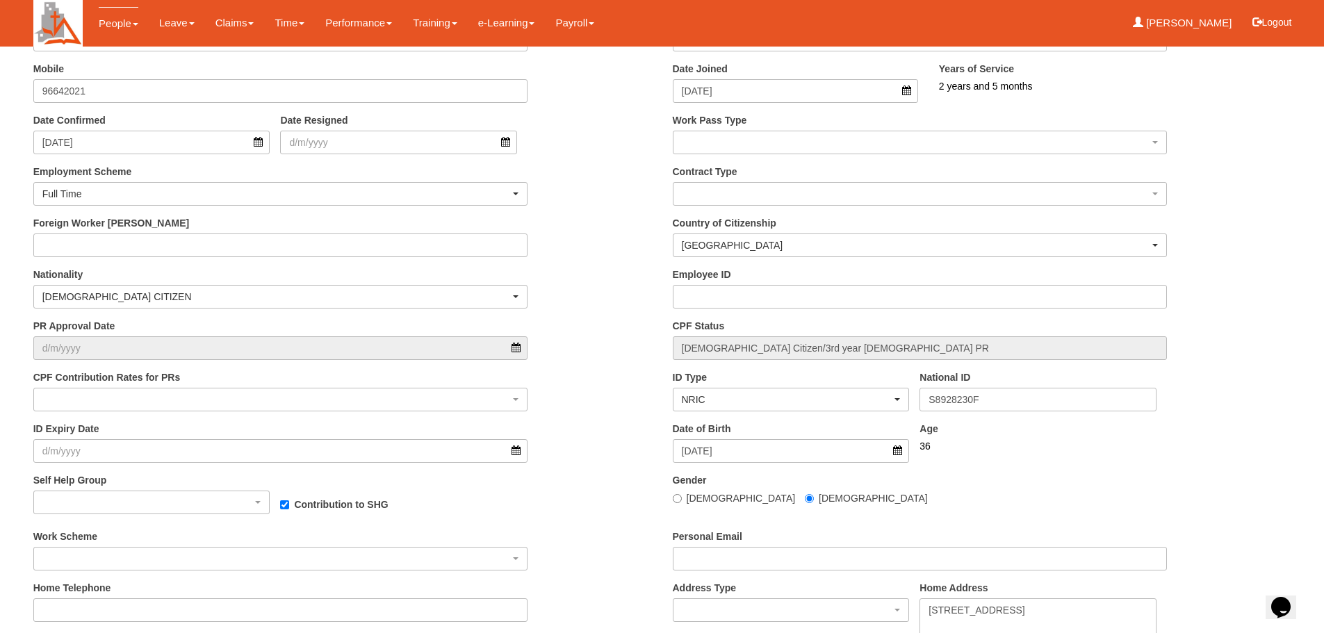 This screenshot has height=633, width=1324. What do you see at coordinates (707, 536) in the screenshot?
I see `label: Personal Email` at bounding box center [707, 536].